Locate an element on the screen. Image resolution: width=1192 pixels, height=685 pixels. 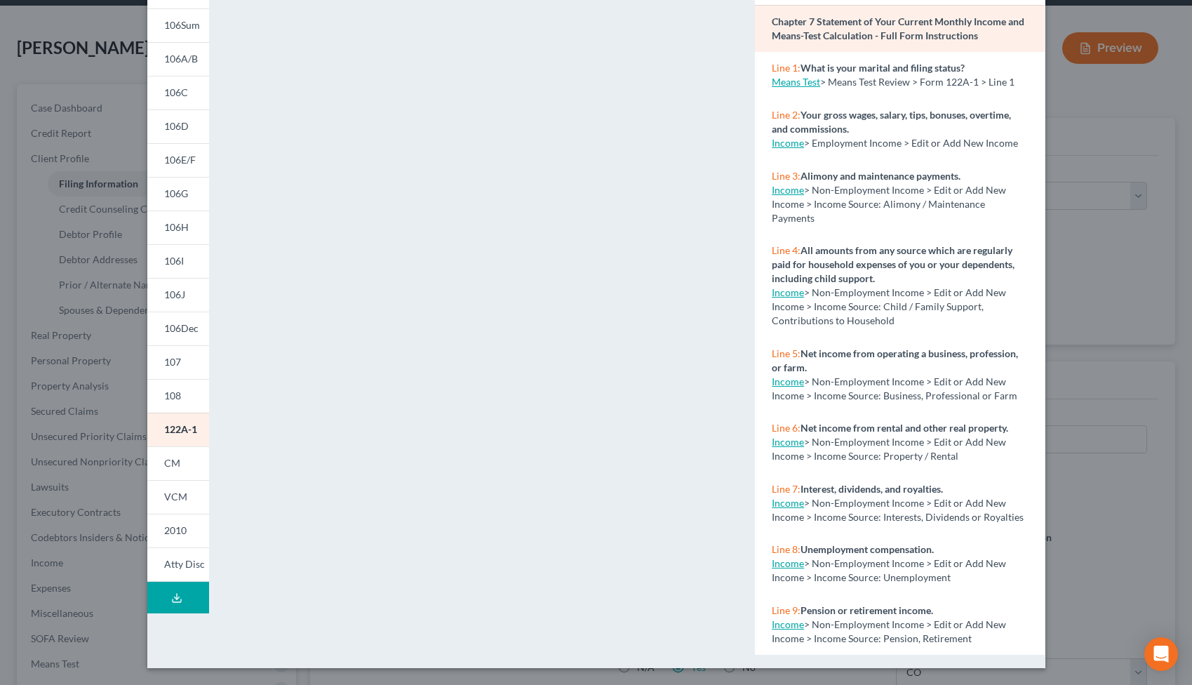
span: 122A-1 is located at coordinates (180, 429).